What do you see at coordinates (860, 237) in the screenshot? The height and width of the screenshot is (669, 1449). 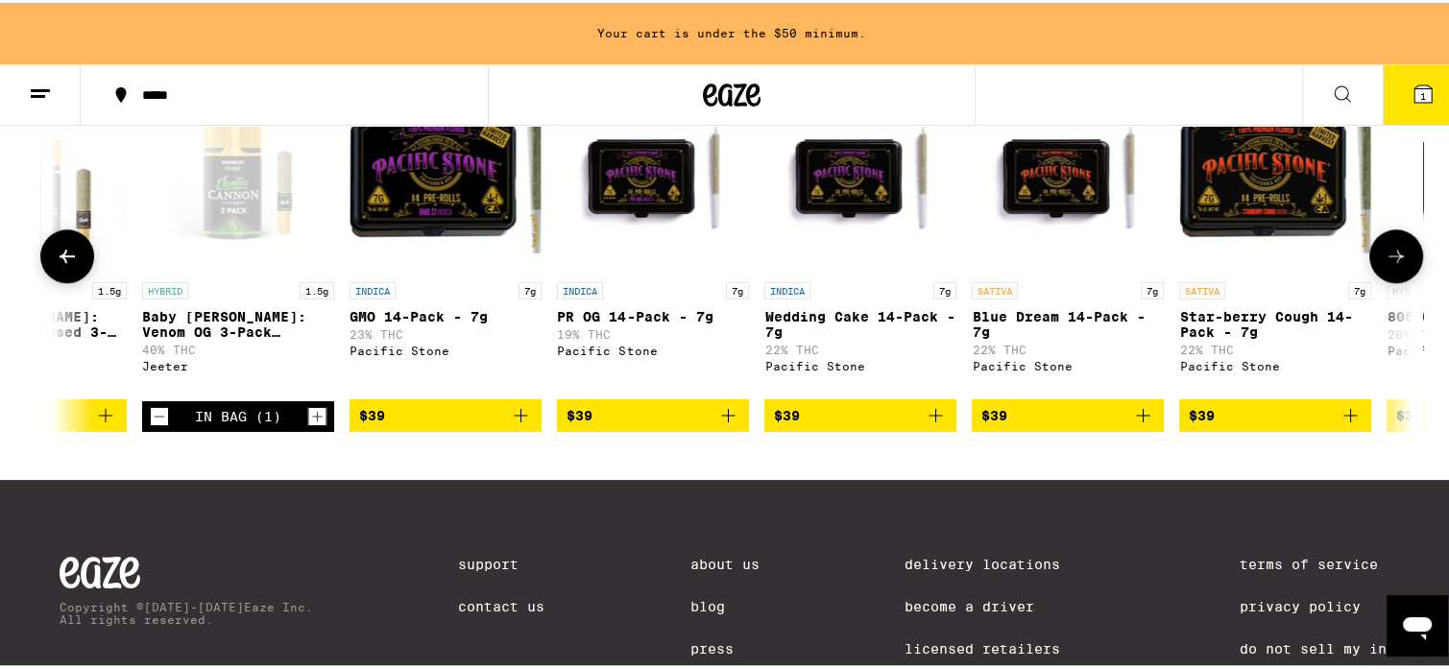 I see `a: Open page for Wedding Cake 14-Pack - 7g from Pacific Stone` at bounding box center [860, 237].